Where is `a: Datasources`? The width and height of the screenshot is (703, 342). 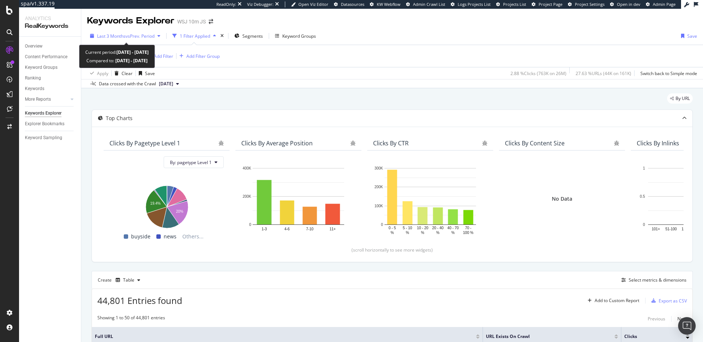
a: Datasources is located at coordinates (349, 4).